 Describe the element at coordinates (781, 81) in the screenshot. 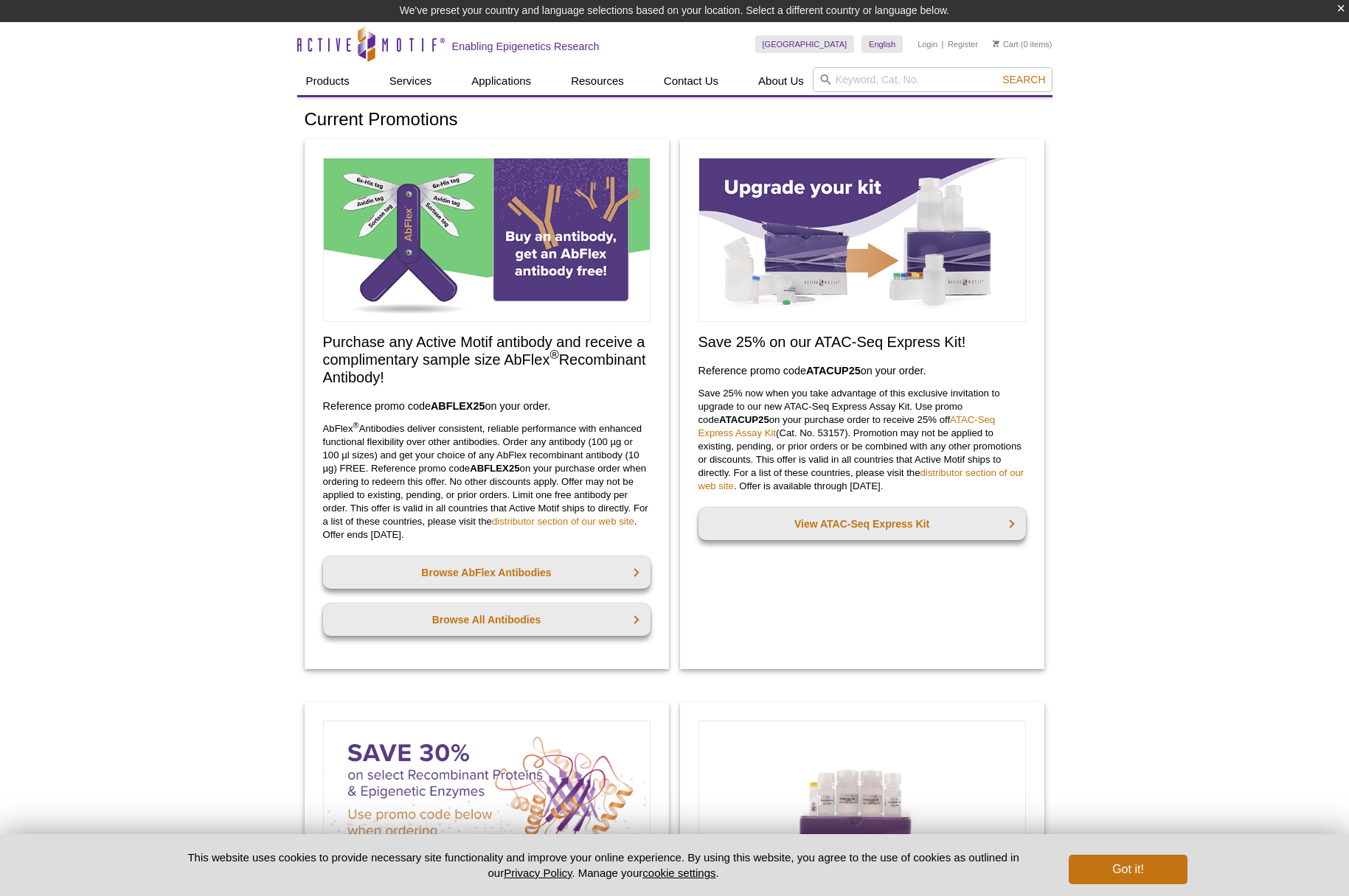

I see `a: About Us` at that location.